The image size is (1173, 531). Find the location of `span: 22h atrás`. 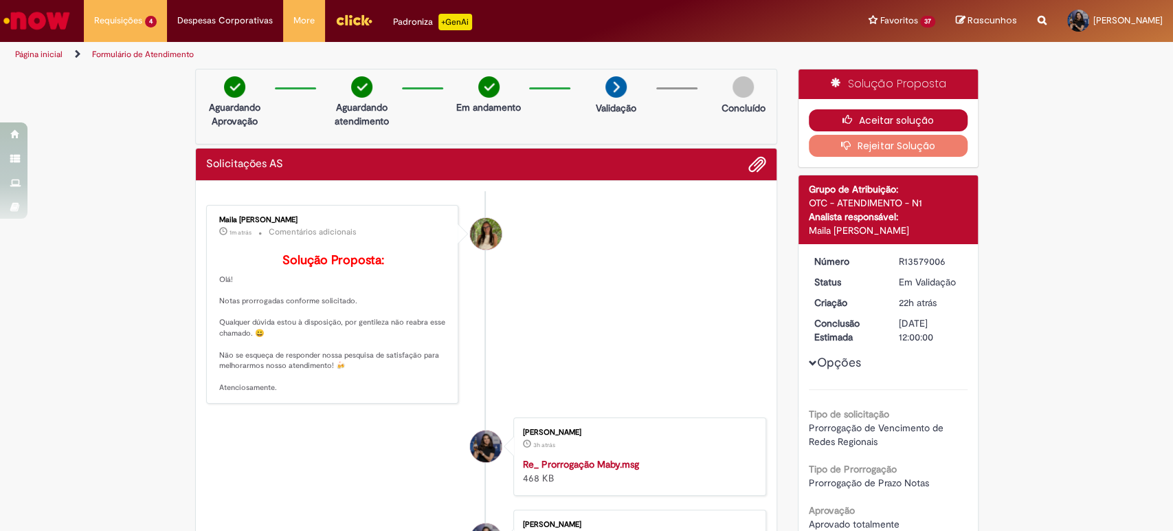

span: 22h atrás is located at coordinates (918, 302).